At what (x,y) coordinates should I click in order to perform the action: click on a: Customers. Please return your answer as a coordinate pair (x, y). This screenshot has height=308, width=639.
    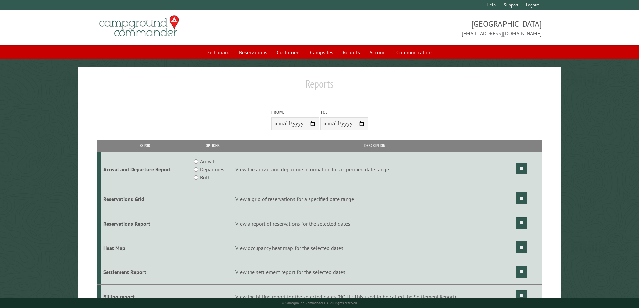
    Looking at the image, I should click on (288, 52).